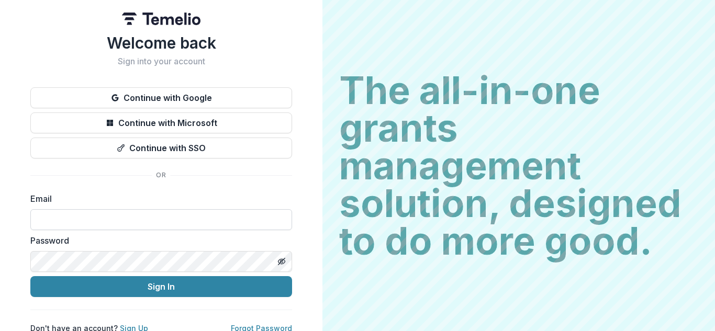 This screenshot has height=331, width=715. Describe the element at coordinates (158, 241) in the screenshot. I see `label: Password` at that location.